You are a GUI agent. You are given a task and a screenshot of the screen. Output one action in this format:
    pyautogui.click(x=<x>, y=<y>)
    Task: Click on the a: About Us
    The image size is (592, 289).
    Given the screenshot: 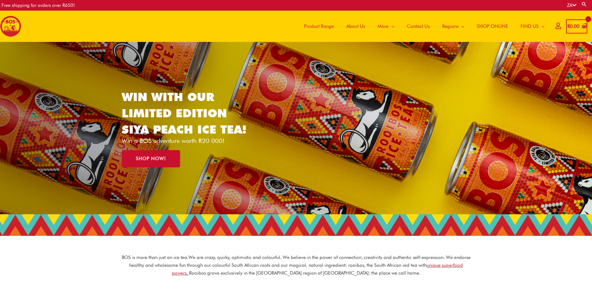 What is the action you would take?
    pyautogui.click(x=356, y=26)
    